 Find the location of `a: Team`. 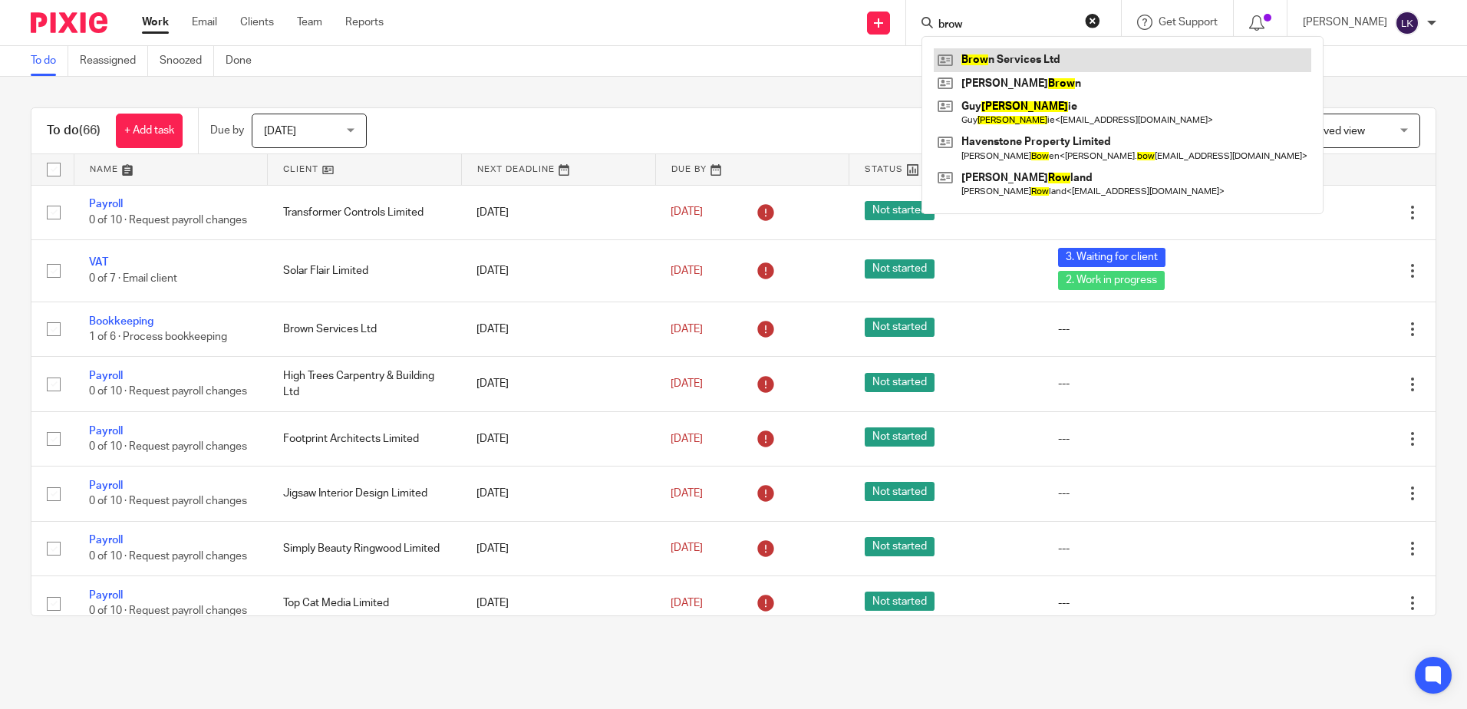

a: Team is located at coordinates (309, 22).